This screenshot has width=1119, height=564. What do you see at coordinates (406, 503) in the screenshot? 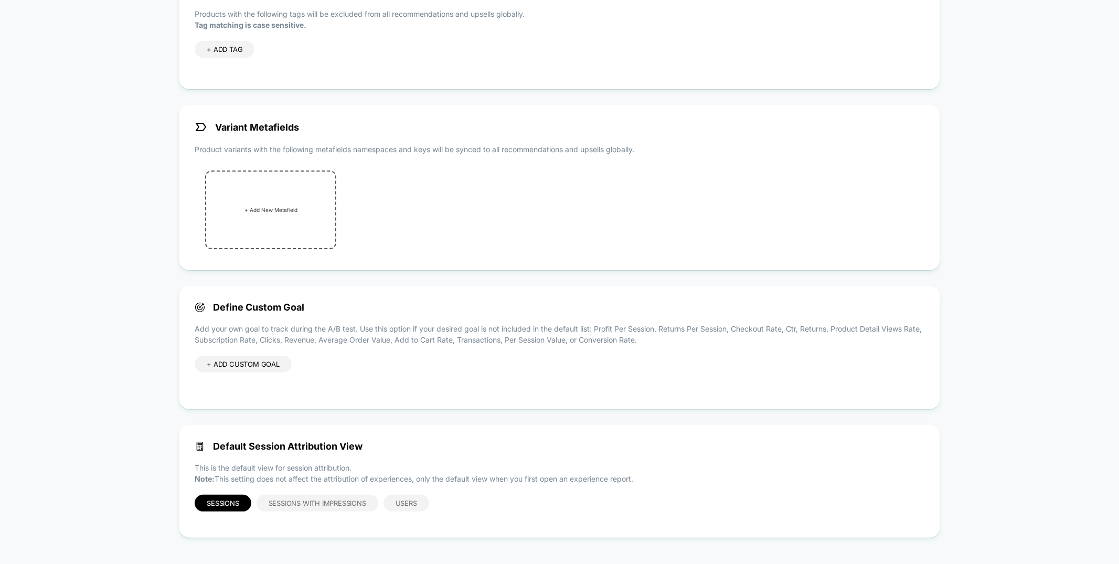
I see `span: Users` at bounding box center [406, 503].